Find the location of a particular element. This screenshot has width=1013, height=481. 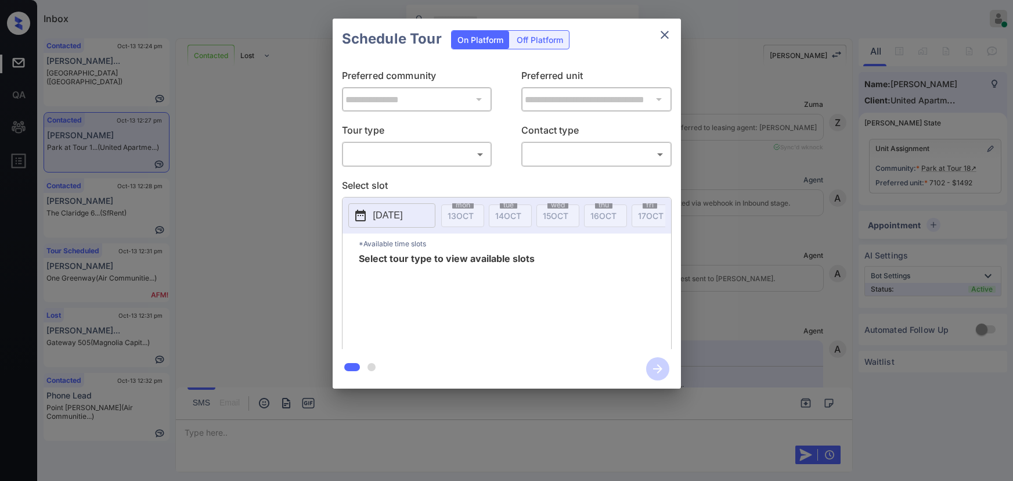

h2: Schedule Tour is located at coordinates (392, 39).